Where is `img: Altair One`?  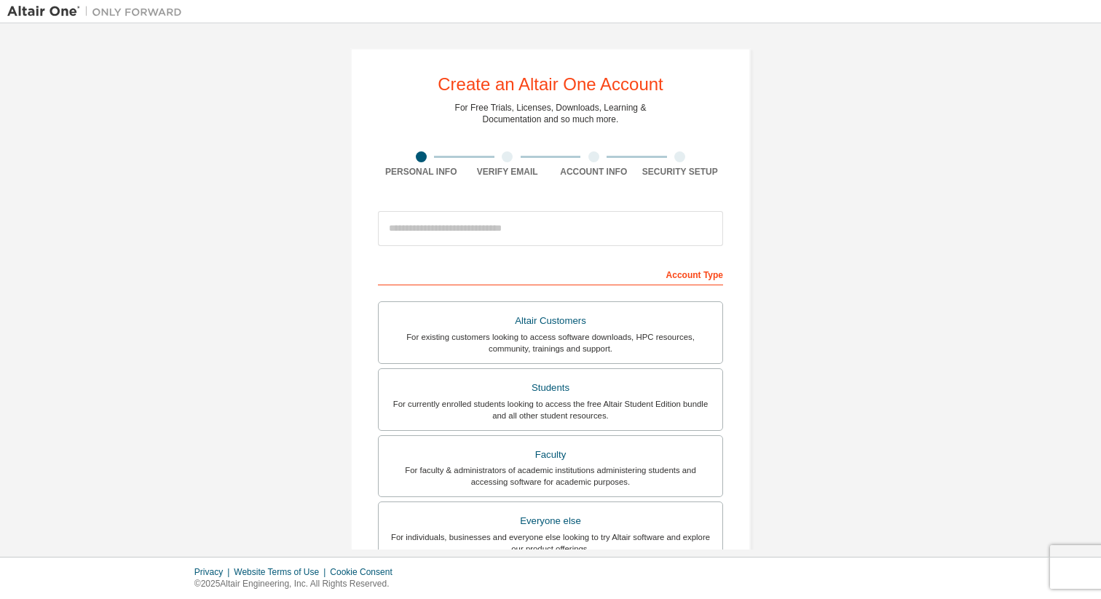
img: Altair One is located at coordinates (98, 12).